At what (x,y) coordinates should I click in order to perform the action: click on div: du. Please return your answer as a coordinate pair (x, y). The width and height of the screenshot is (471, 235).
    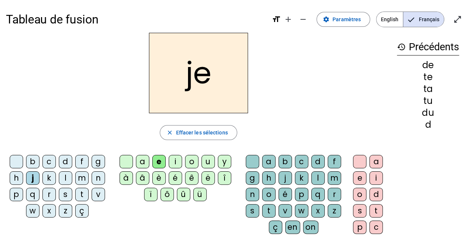
    Looking at the image, I should click on (428, 113).